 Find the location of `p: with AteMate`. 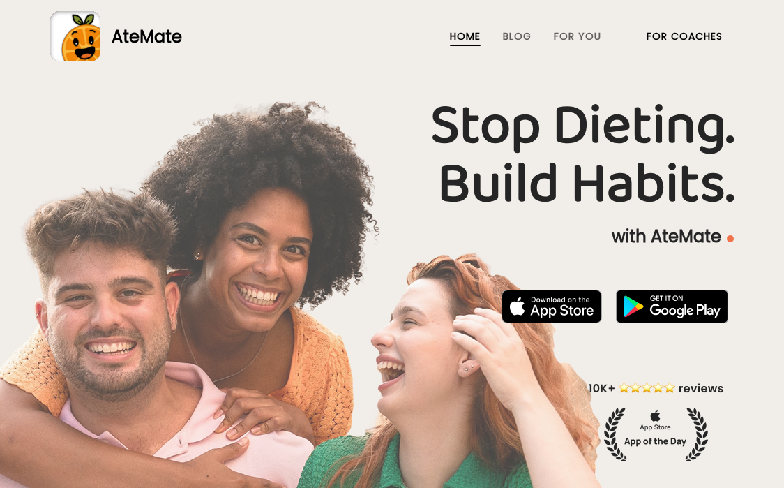

p: with AteMate is located at coordinates (392, 237).